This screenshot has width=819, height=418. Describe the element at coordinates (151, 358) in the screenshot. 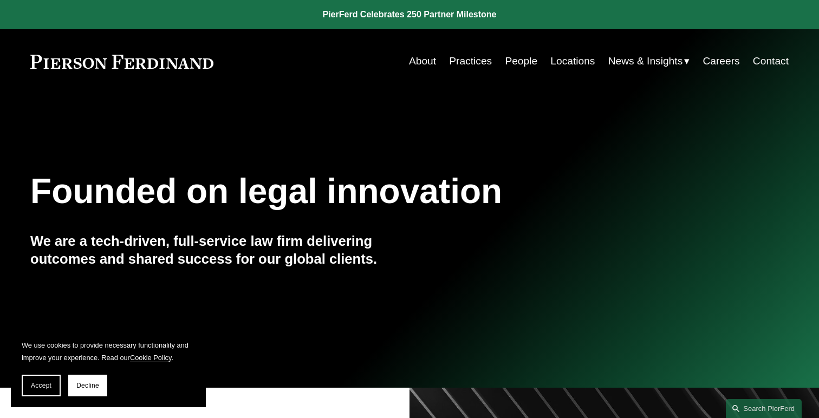

I see `a: Cookie Policy` at that location.